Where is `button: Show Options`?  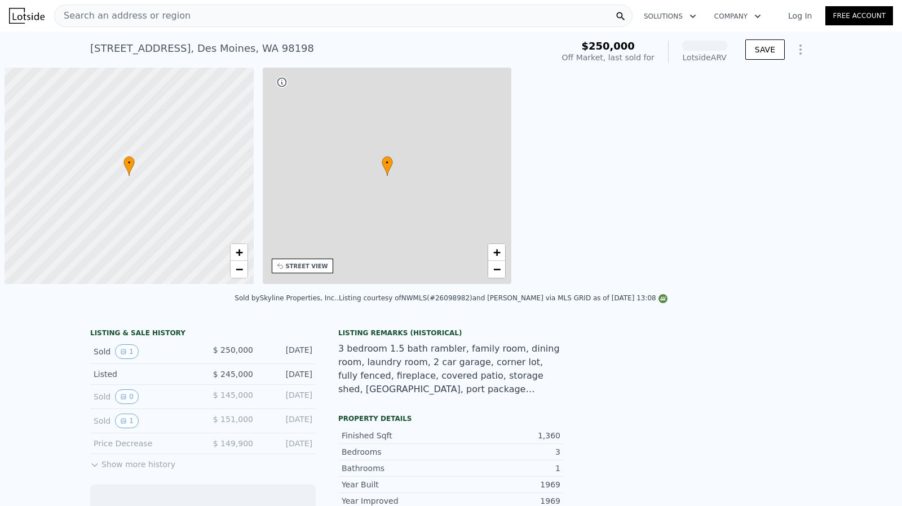 button: Show Options is located at coordinates (801, 50).